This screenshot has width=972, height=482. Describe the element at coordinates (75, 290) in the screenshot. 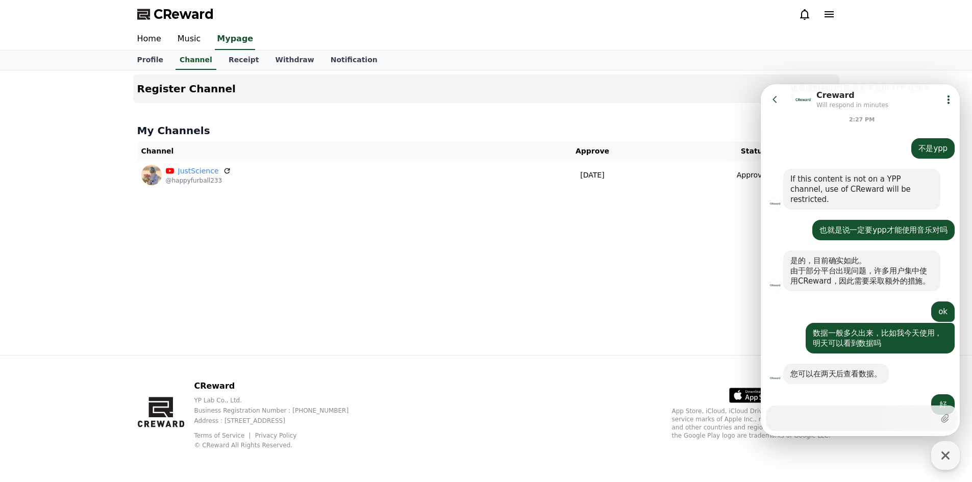

I see `div: 您可以在两天后查看数据。` at that location.